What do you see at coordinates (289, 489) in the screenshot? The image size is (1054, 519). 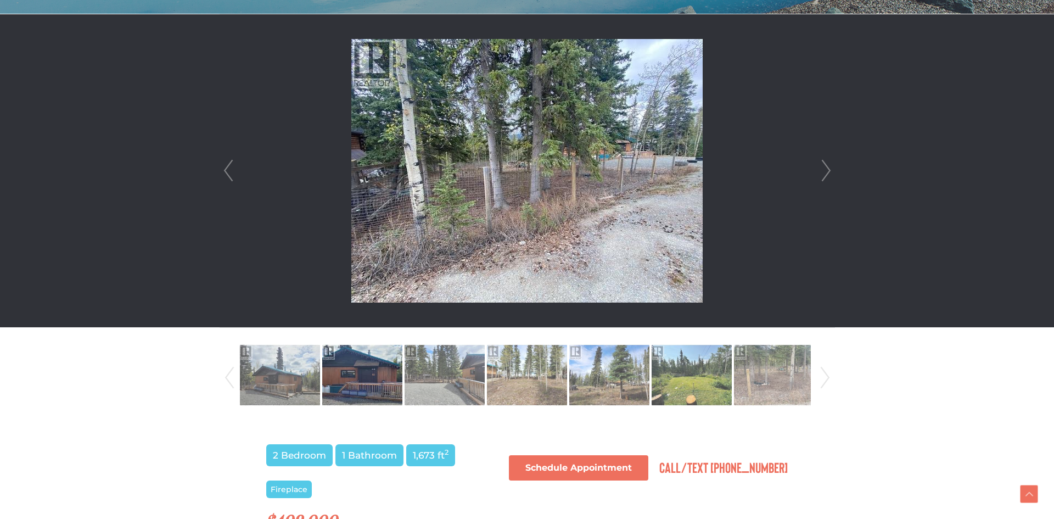 I see `span: Fireplace` at bounding box center [289, 489].